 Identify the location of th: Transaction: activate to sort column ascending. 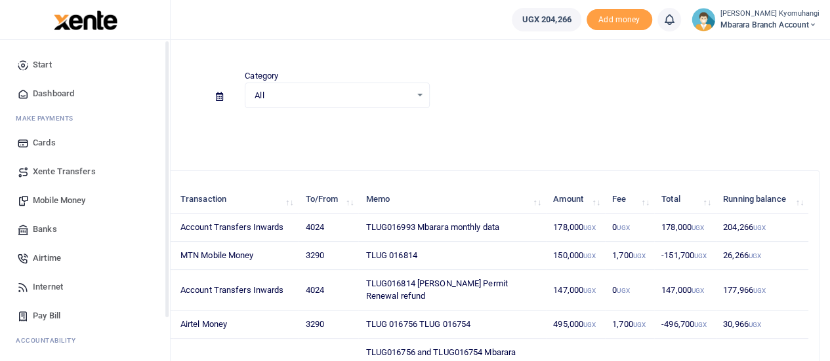
(235, 199).